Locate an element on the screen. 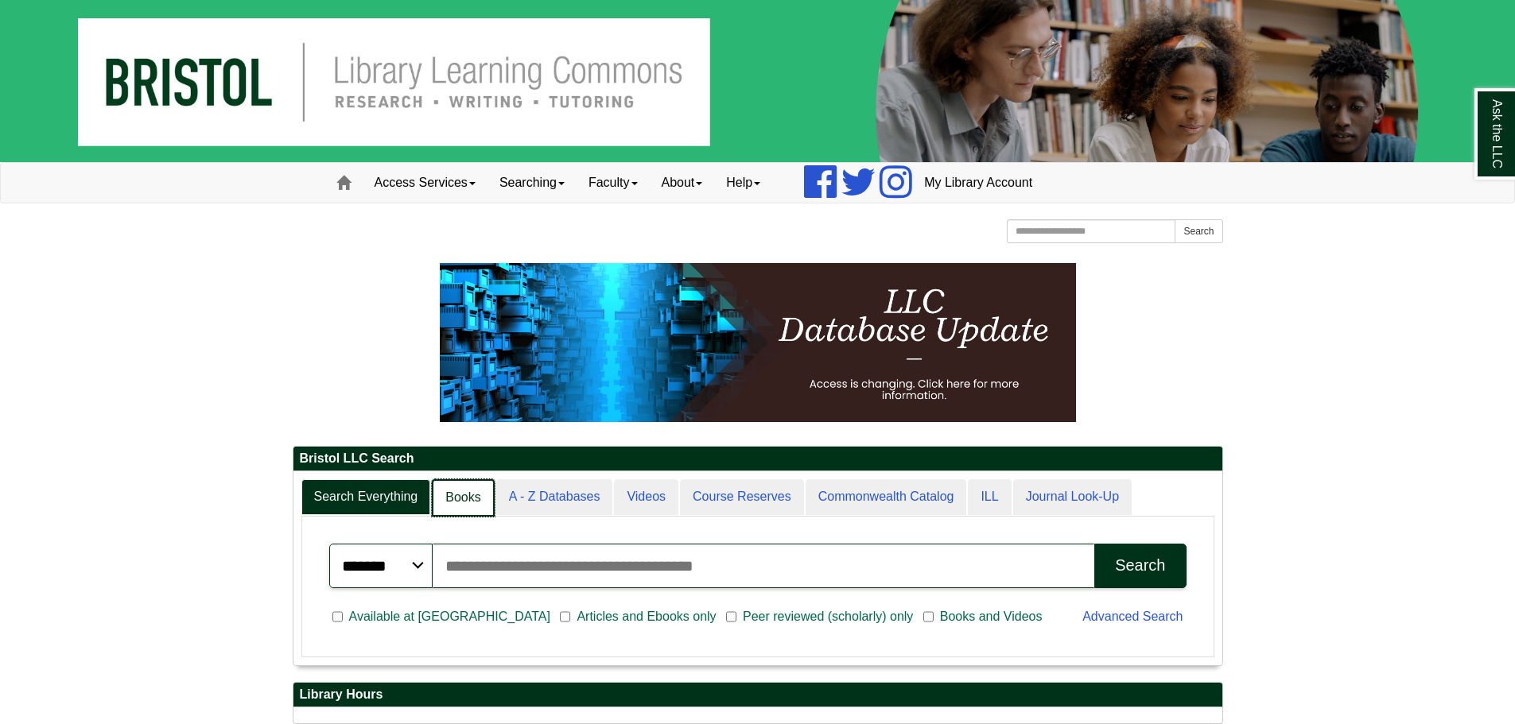 Image resolution: width=1515 pixels, height=724 pixels. div: Search is located at coordinates (1139, 565).